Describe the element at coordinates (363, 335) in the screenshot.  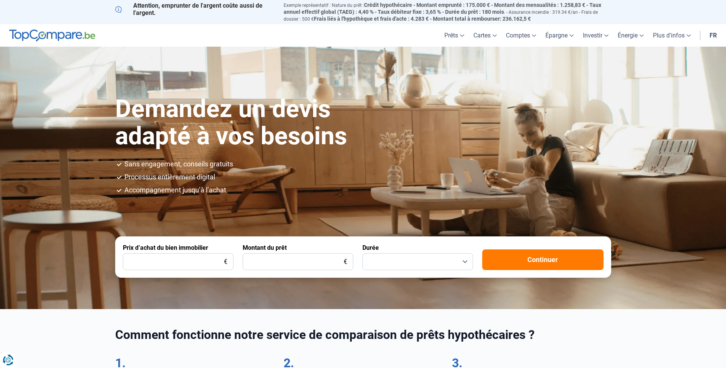
I see `h2: Comment fonctionne notre service de comparaison de prêts hypothécaires ?` at that location.